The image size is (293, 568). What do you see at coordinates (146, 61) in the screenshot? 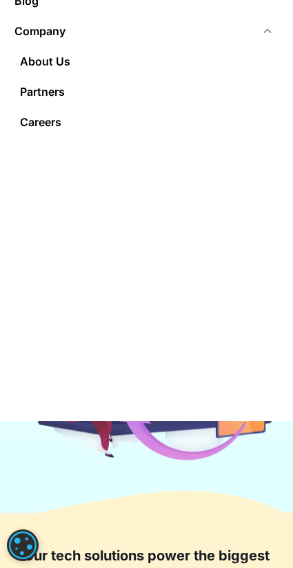
I see `a: About Us` at bounding box center [146, 61].